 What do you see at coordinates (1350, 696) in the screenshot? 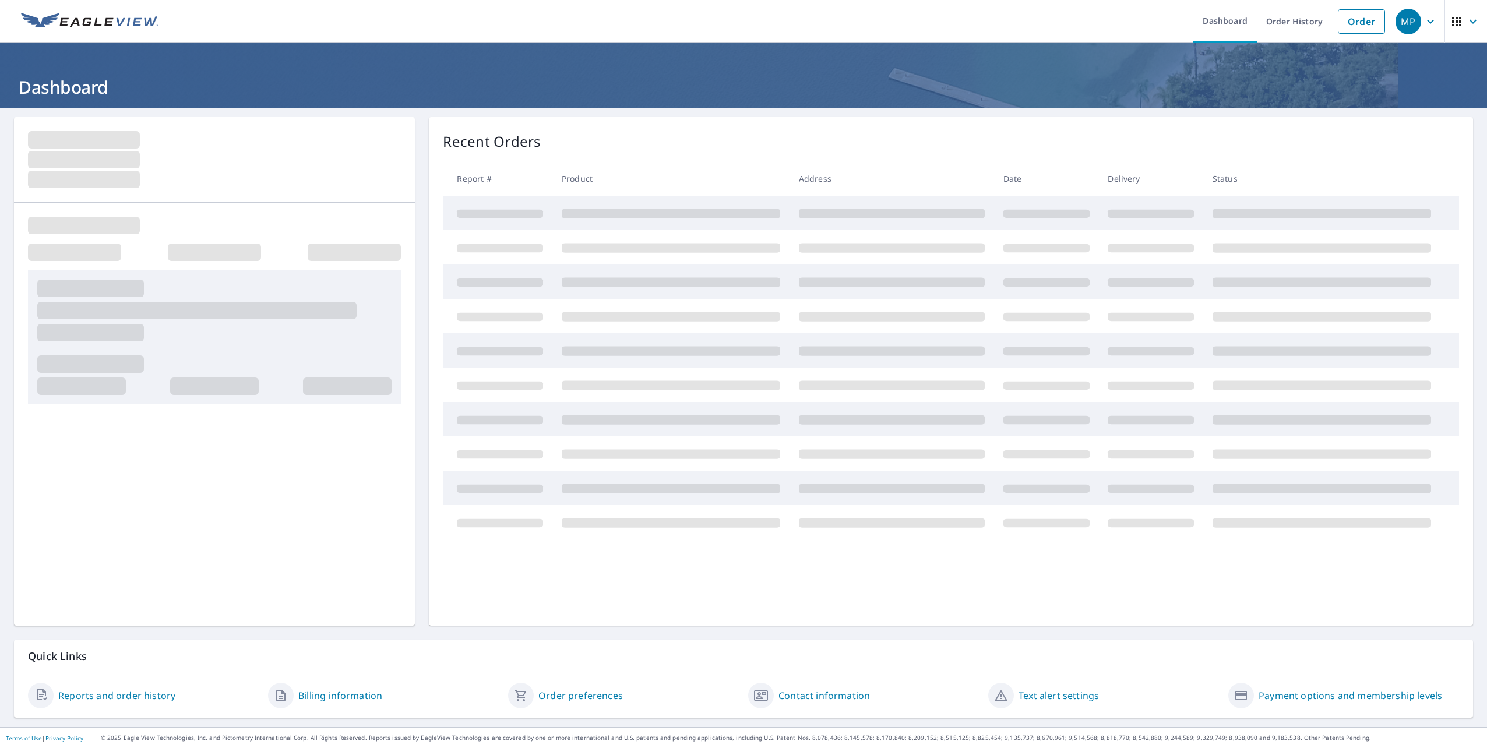
I see `a: Payment options and membership levels` at bounding box center [1350, 696].